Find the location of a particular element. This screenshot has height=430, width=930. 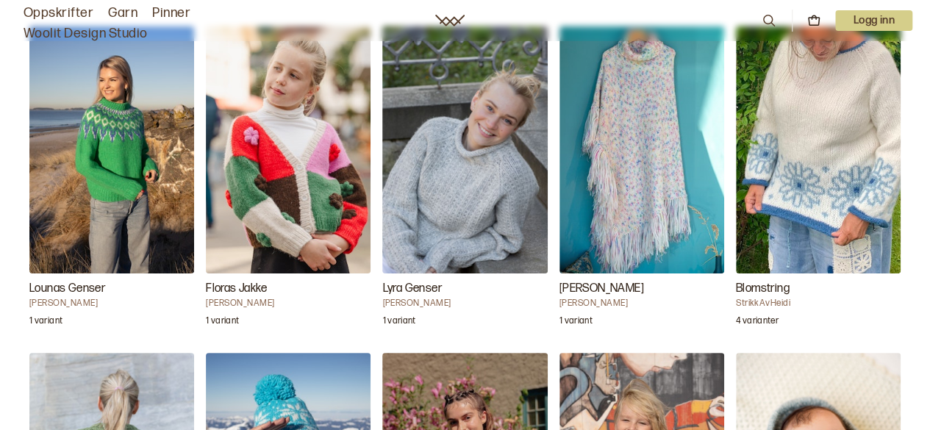

h3: Blomstring is located at coordinates (819, 289).